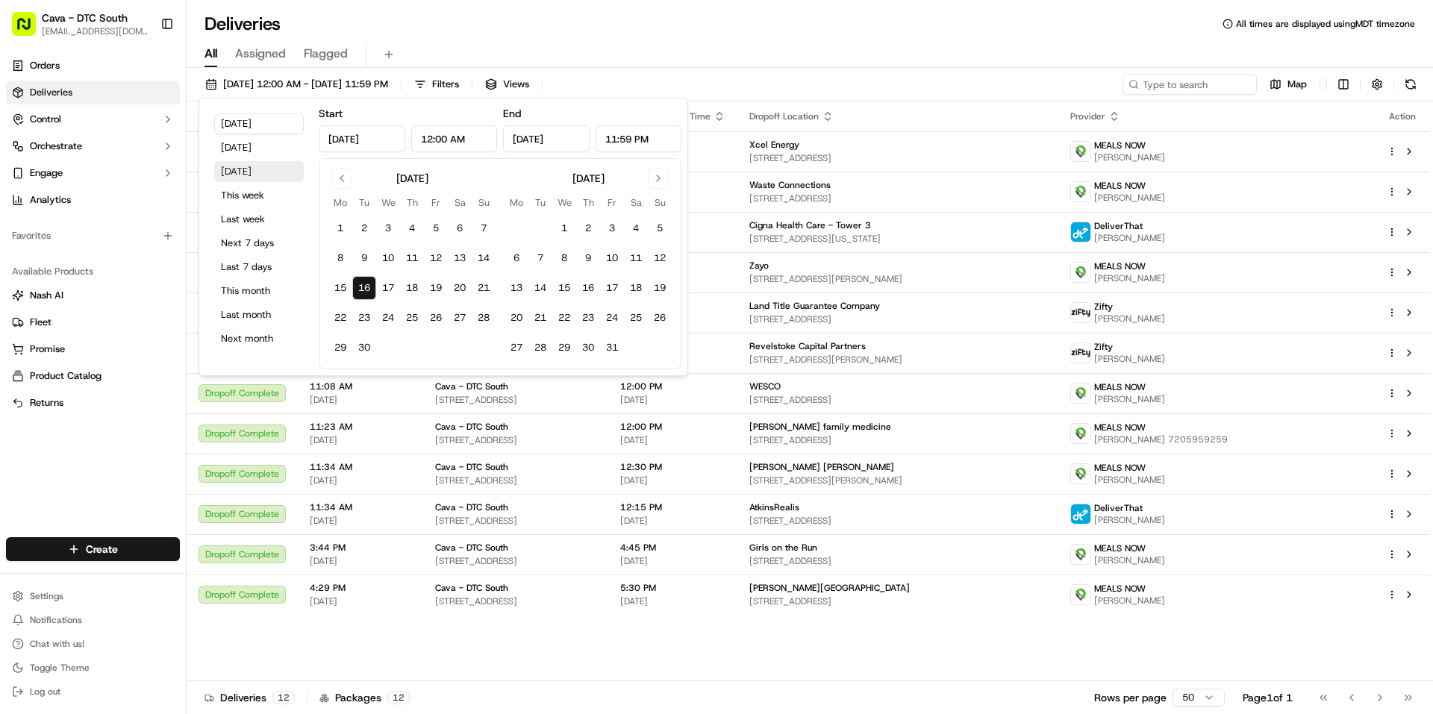 The height and width of the screenshot is (714, 1433). I want to click on button: Product Catalog, so click(93, 376).